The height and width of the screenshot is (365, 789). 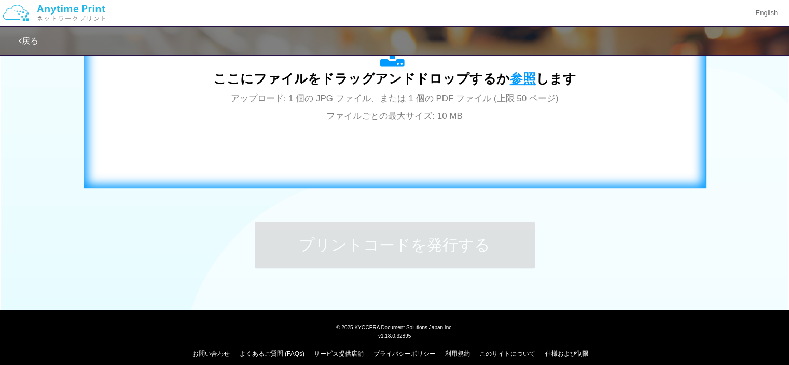 What do you see at coordinates (29, 40) in the screenshot?
I see `a: 戻る` at bounding box center [29, 40].